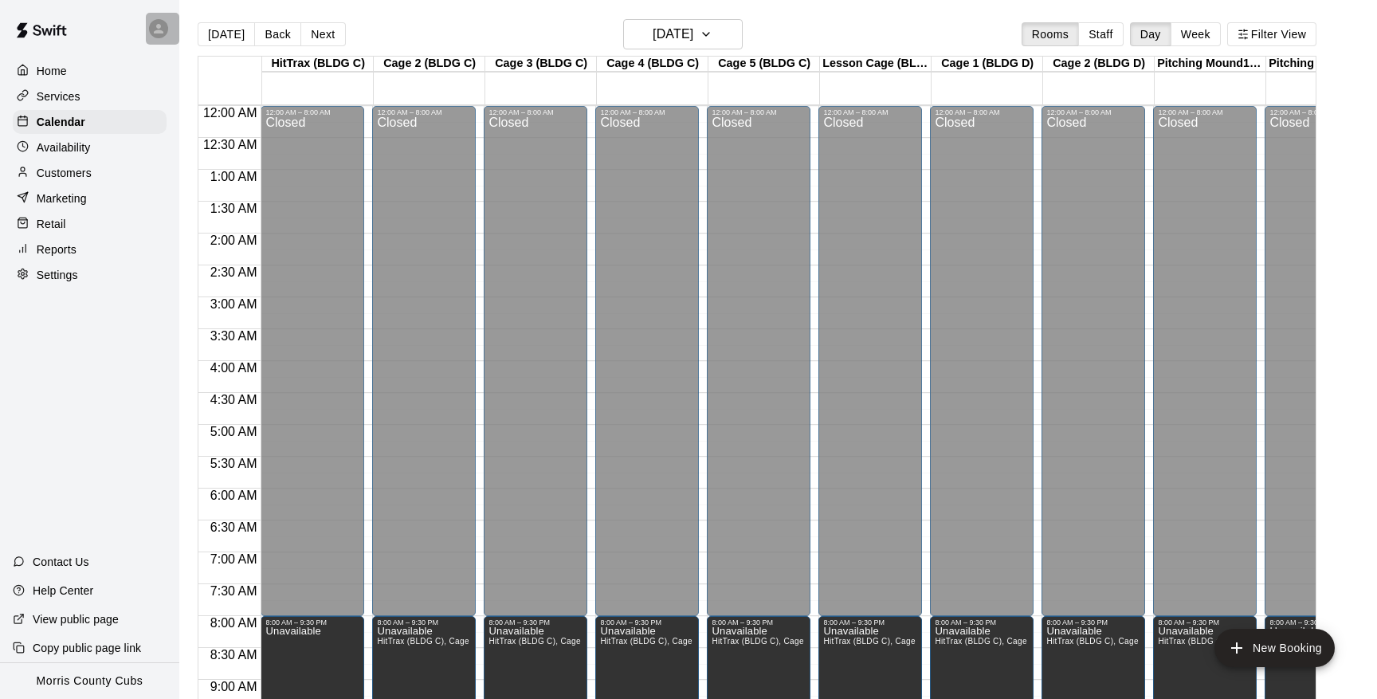  Describe the element at coordinates (51, 224) in the screenshot. I see `p: Retail` at that location.